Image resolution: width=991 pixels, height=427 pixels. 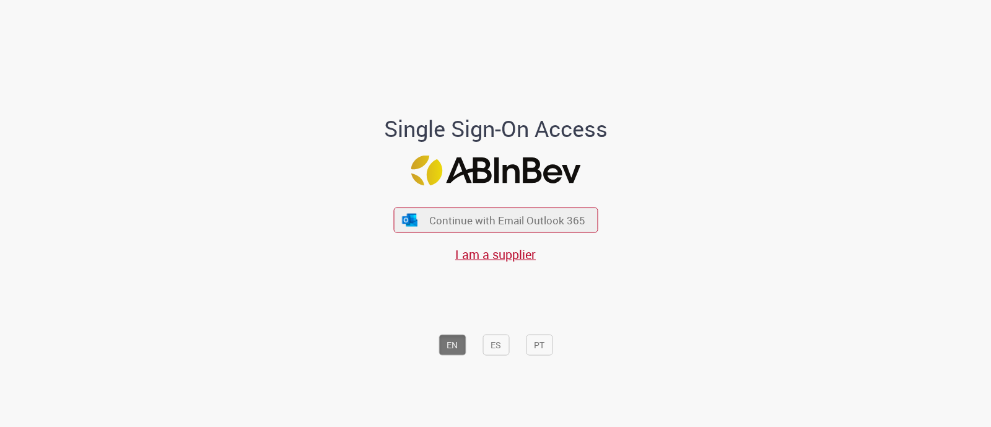 What do you see at coordinates (496, 170) in the screenshot?
I see `img: Logo ABInBev` at bounding box center [496, 170].